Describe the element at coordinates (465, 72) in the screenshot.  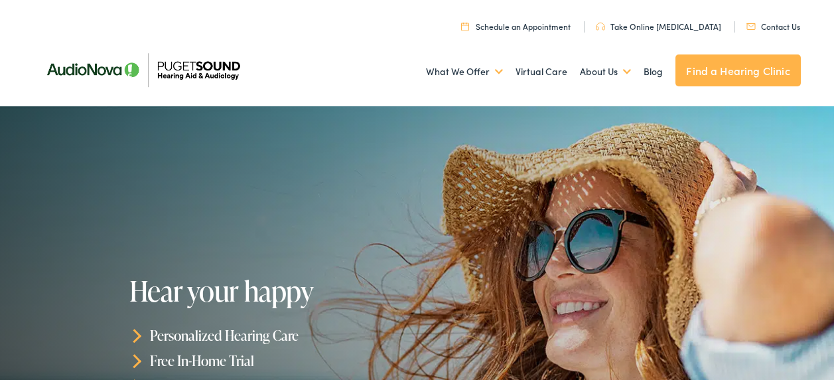
I see `a: What We Offer` at that location.